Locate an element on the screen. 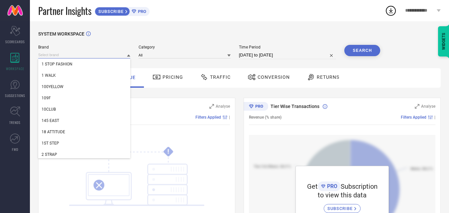 Image resolution: width=449 pixels, height=213 pixels. a: SUBSCRIBEPRO is located at coordinates (122, 11).